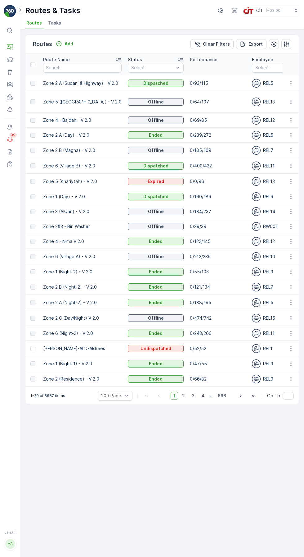  What do you see at coordinates (251, 44) in the screenshot?
I see `button: Export` at bounding box center [251, 44].